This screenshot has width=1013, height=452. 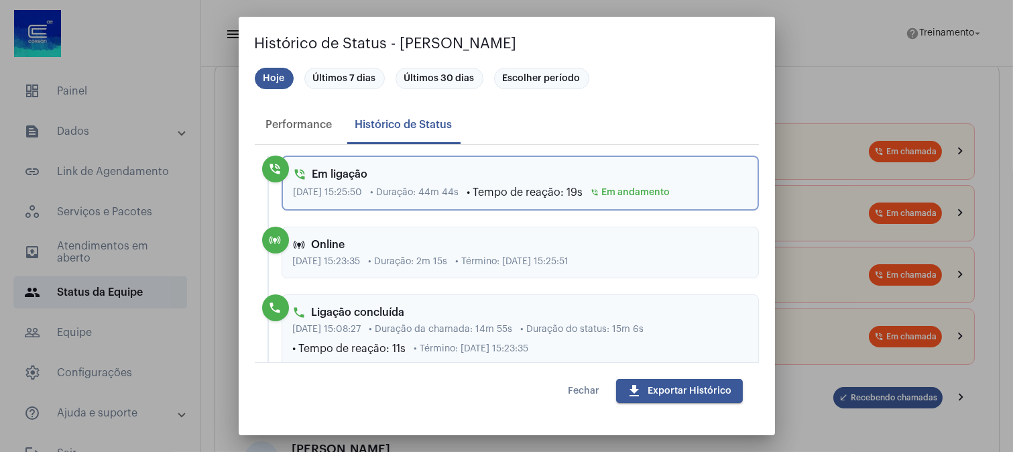 What do you see at coordinates (520, 312) in the screenshot?
I see `div: Ligação concluída` at bounding box center [520, 312].